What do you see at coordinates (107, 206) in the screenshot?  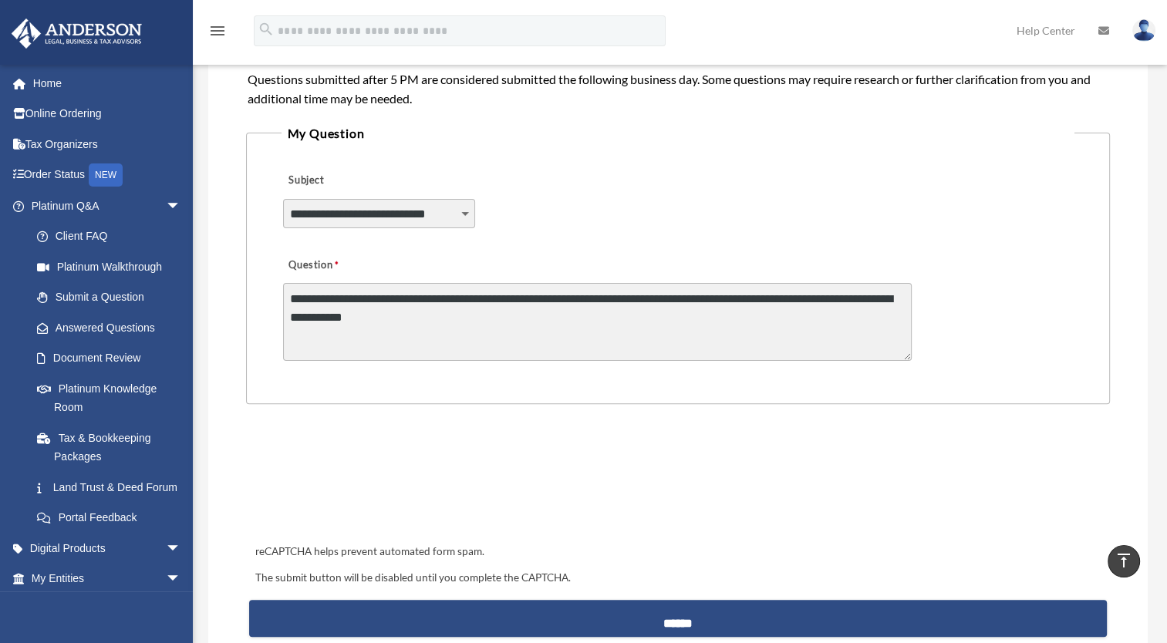 I see `a: Platinum Q&Aarrow_drop_down` at bounding box center [107, 206].